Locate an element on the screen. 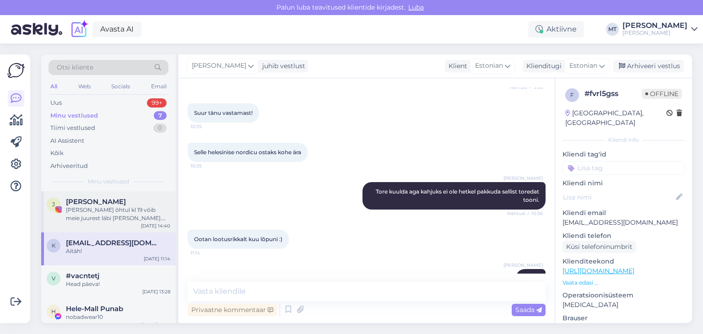 The height and width of the screenshot is (334, 703). div: Kõik is located at coordinates (57, 153).